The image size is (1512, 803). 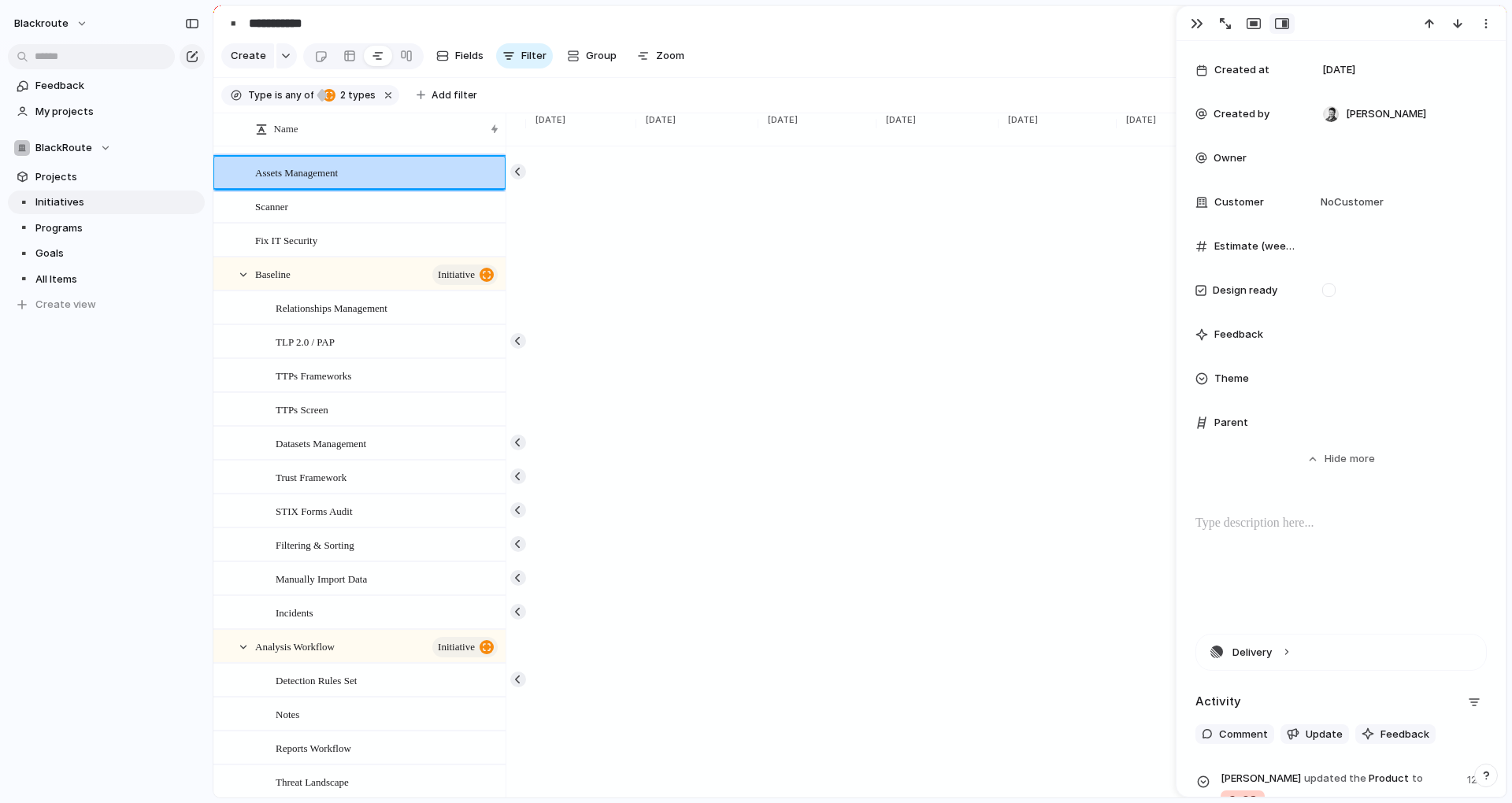 I want to click on button: Group, so click(x=592, y=55).